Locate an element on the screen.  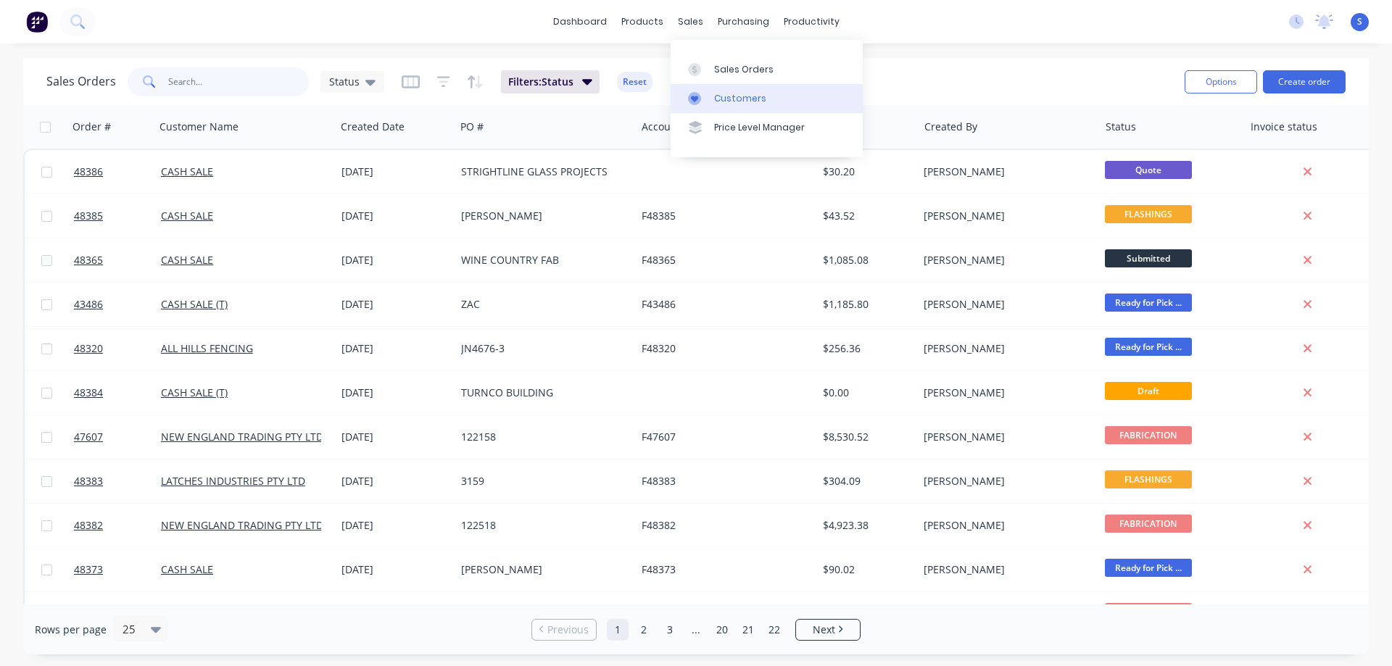
div: 122518 is located at coordinates (542, 526).